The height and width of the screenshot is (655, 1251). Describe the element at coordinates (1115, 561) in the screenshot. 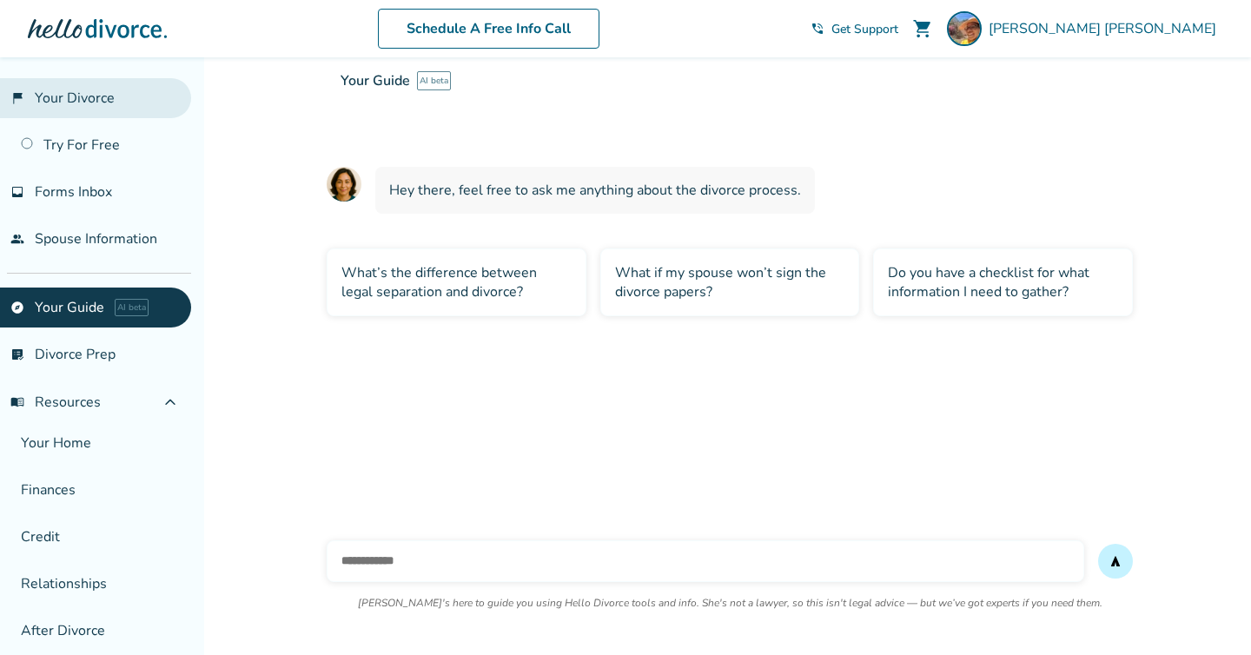

I see `span: send` at that location.